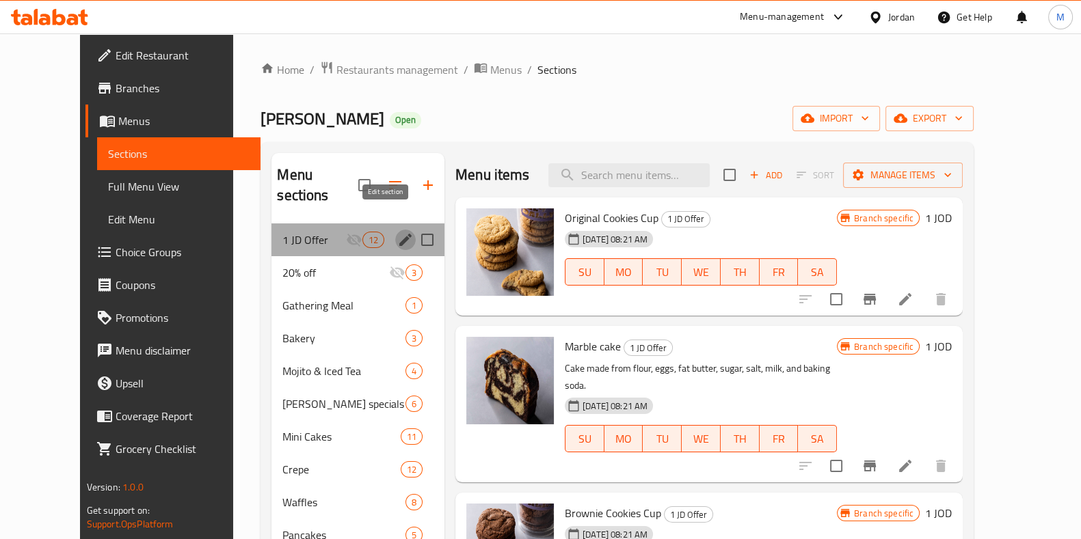 Image resolution: width=1081 pixels, height=539 pixels. Describe the element at coordinates (617, 70) in the screenshot. I see `nav: breadcrumb` at that location.